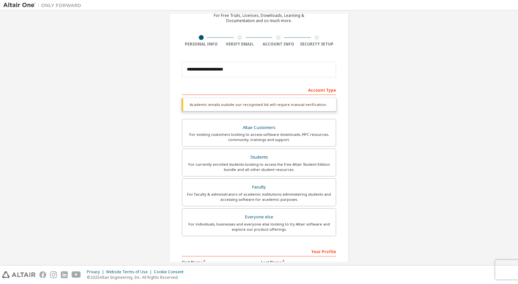  What do you see at coordinates (259, 90) in the screenshot?
I see `div: Account Type` at bounding box center [259, 90].